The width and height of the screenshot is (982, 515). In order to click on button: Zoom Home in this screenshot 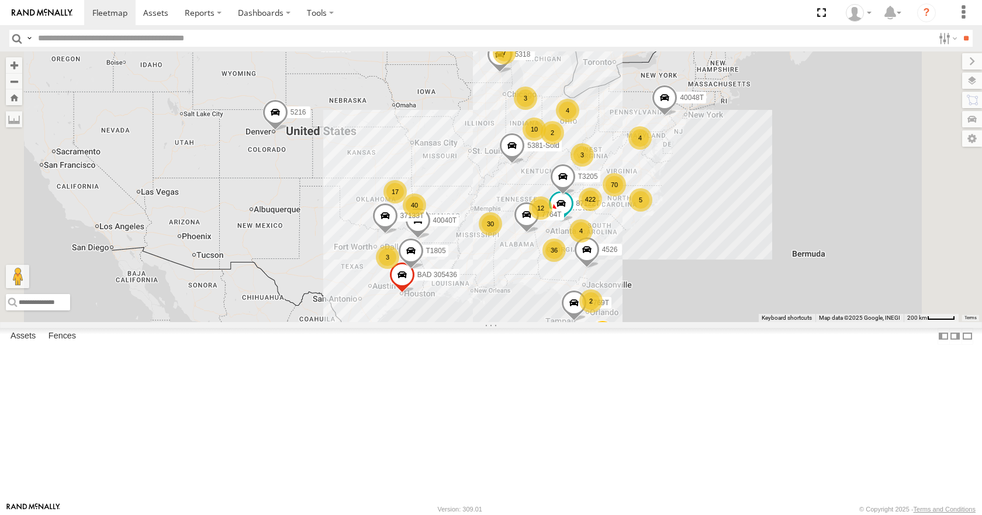, I will do `click(14, 97)`.